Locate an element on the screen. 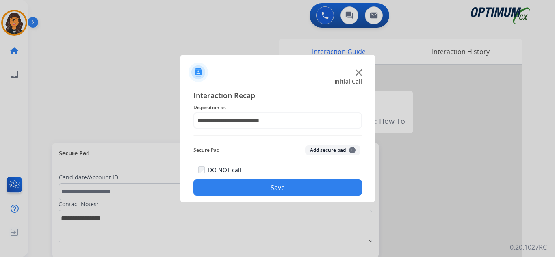  span: Disposition as is located at coordinates (277, 108).